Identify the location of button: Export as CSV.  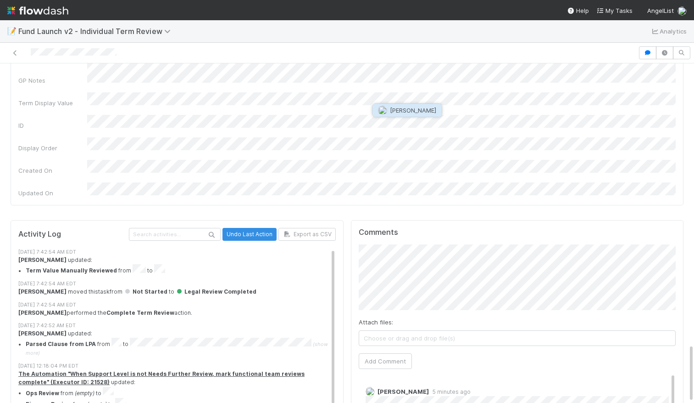
(307, 234).